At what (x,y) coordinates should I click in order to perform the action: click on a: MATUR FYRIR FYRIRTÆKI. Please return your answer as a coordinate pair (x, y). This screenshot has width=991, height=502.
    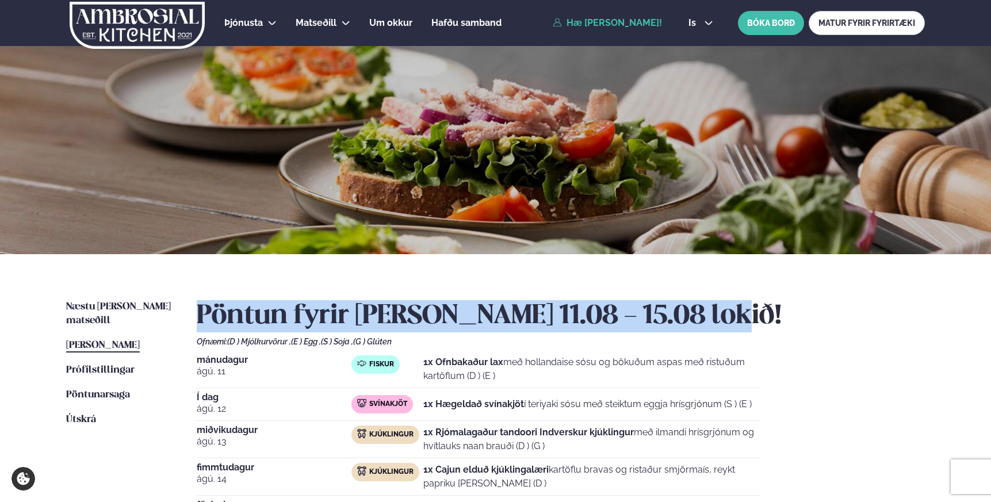
    Looking at the image, I should click on (867, 23).